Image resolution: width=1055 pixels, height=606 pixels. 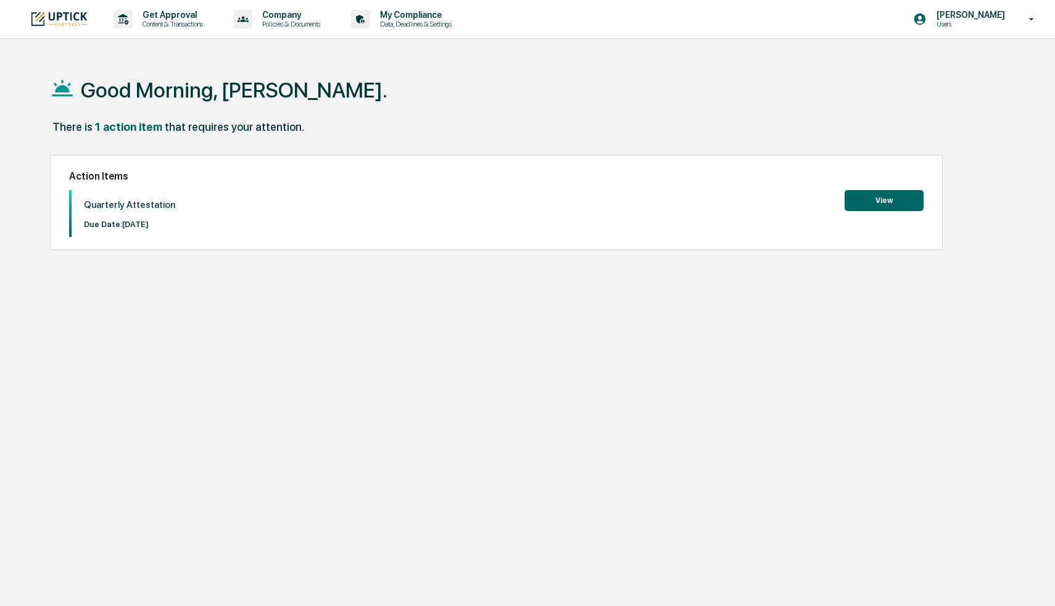 What do you see at coordinates (414, 24) in the screenshot?
I see `p: Data, Deadlines & Settings` at bounding box center [414, 24].